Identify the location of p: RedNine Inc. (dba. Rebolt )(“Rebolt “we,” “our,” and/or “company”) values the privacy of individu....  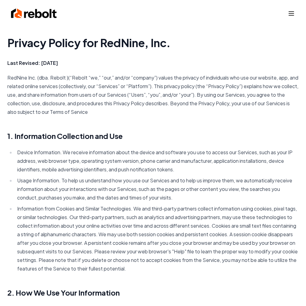
(153, 95).